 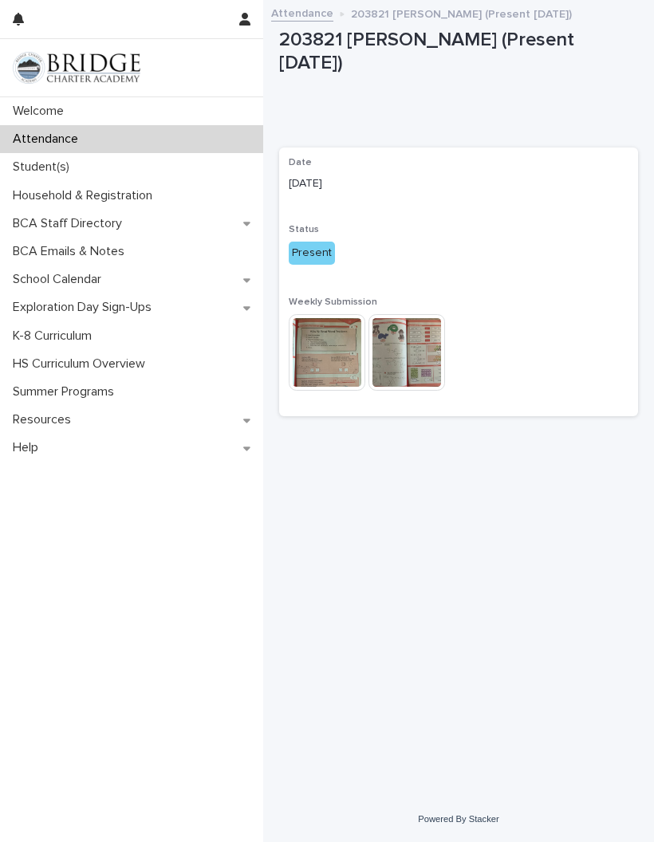 I want to click on a: Attendance, so click(x=302, y=12).